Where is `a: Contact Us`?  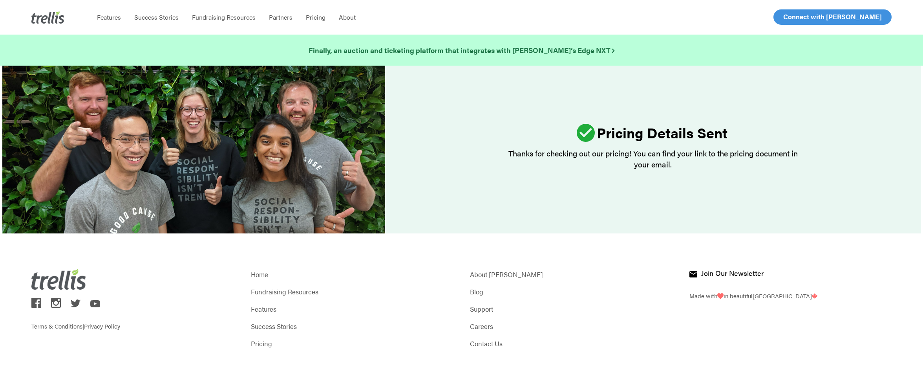
a: Contact Us is located at coordinates (571, 343).